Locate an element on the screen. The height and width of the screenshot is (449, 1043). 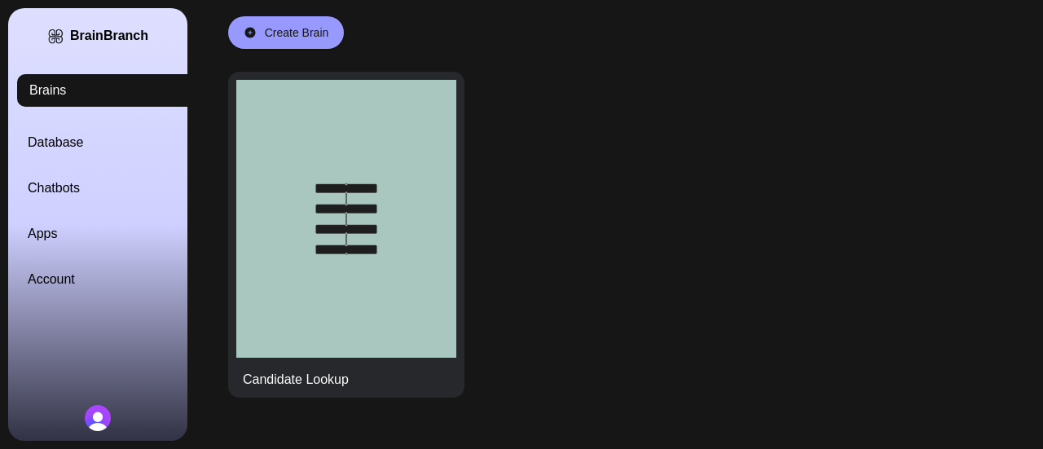
a: Chatbots is located at coordinates (117, 188).